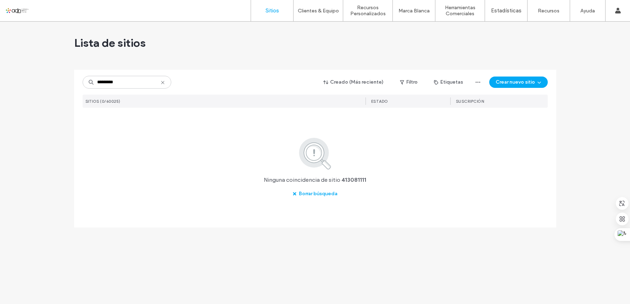  Describe the element at coordinates (518, 82) in the screenshot. I see `button: Crear nuevo sitio` at that location.